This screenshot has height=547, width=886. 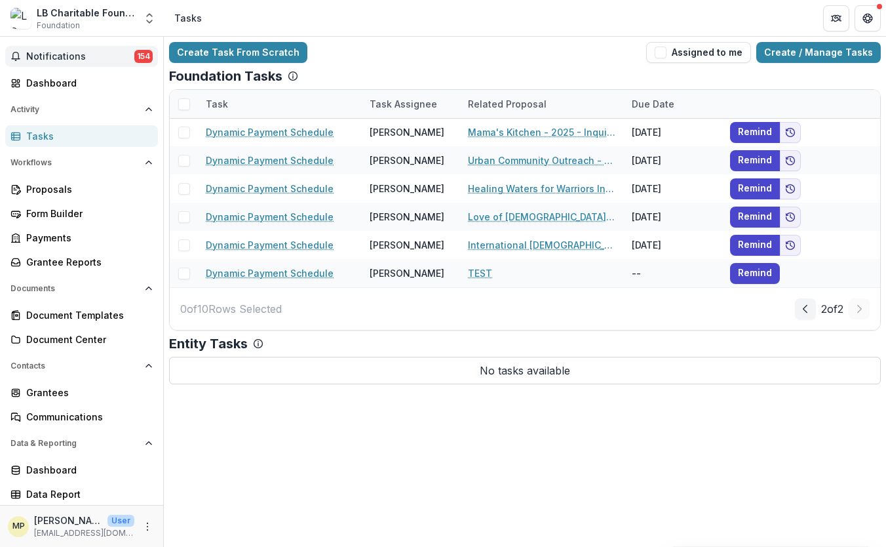 What do you see at coordinates (81, 366) in the screenshot?
I see `button: Open Contacts` at bounding box center [81, 366].